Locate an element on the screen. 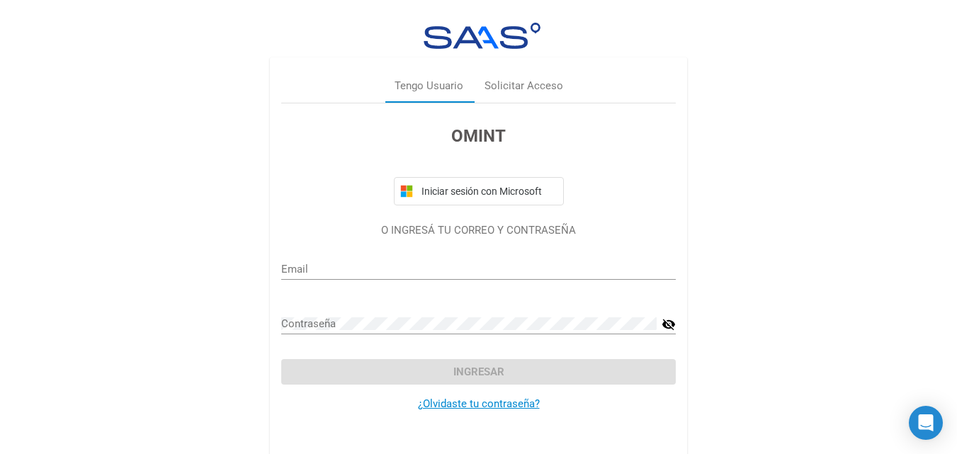  span: Ingresar is located at coordinates (479, 372).